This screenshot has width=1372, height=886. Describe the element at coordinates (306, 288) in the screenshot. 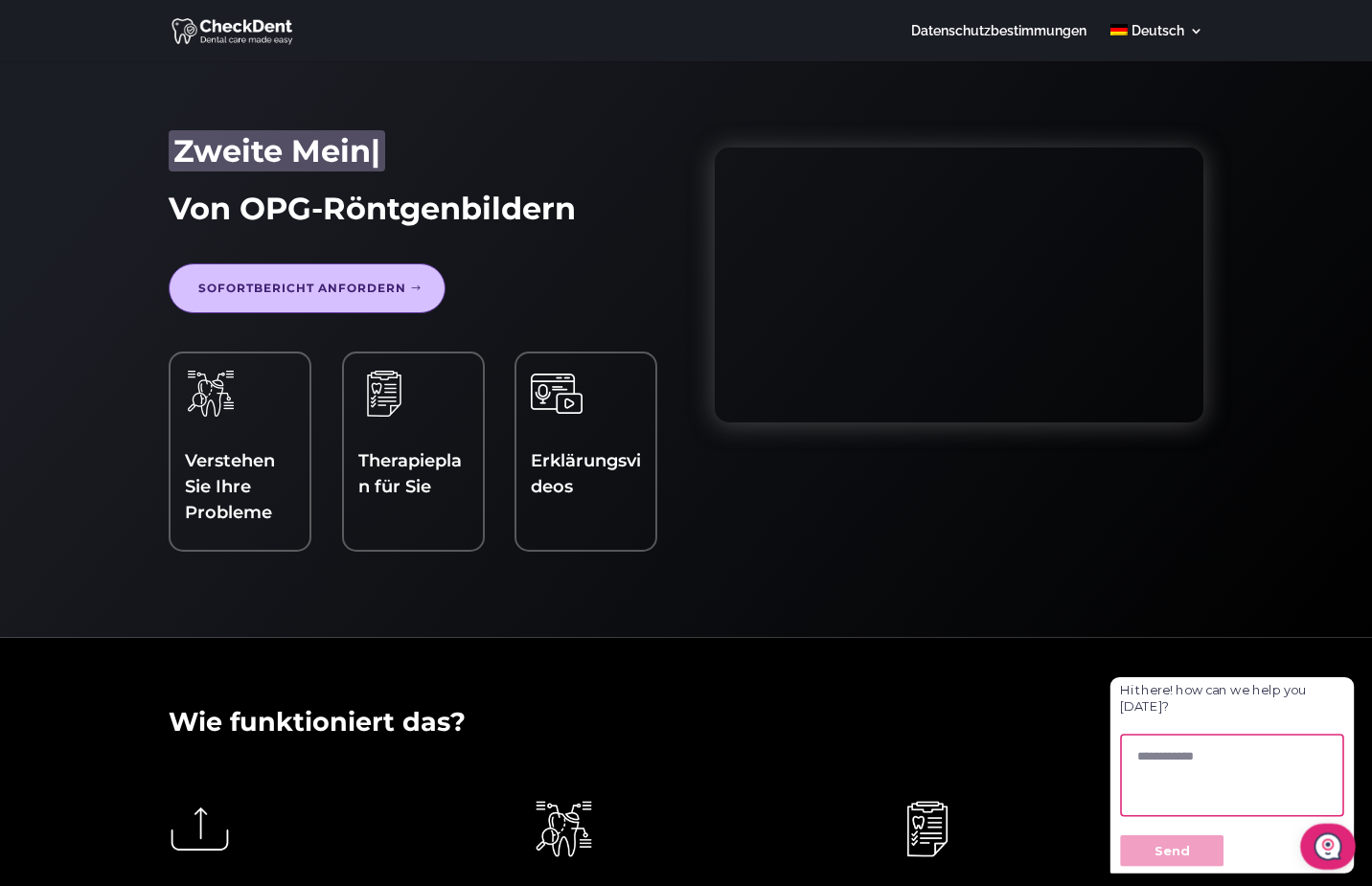

I see `a: Sofortbericht anfordern` at that location.